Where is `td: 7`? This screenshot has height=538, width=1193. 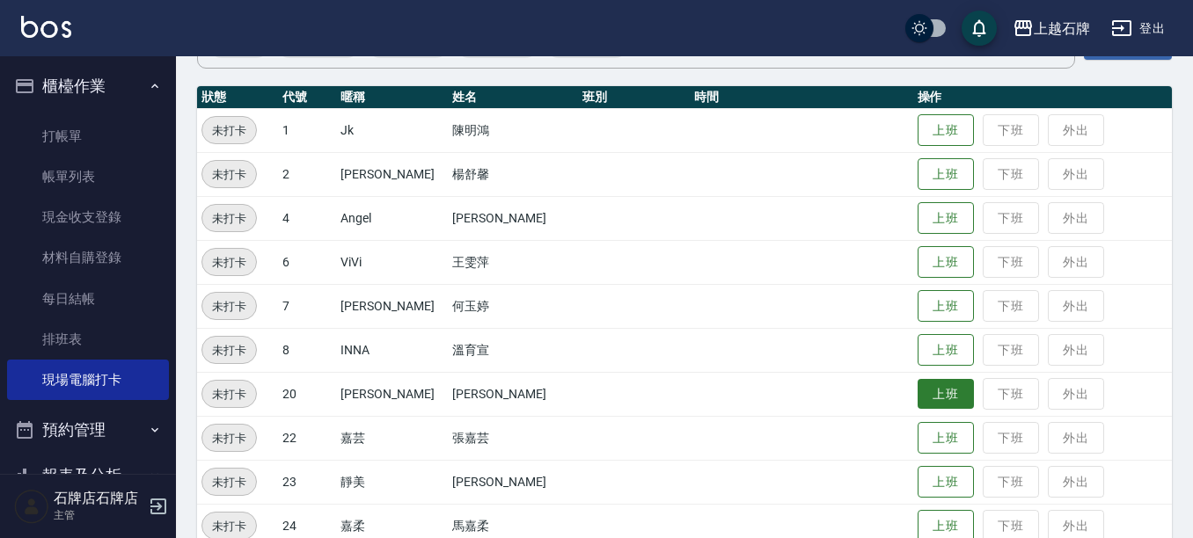 td: 7 is located at coordinates (307, 306).